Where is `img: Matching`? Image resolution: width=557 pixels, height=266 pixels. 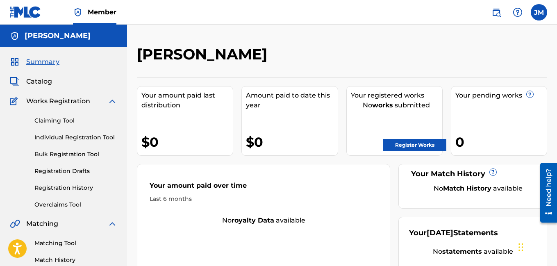 img: Matching is located at coordinates (15, 224).